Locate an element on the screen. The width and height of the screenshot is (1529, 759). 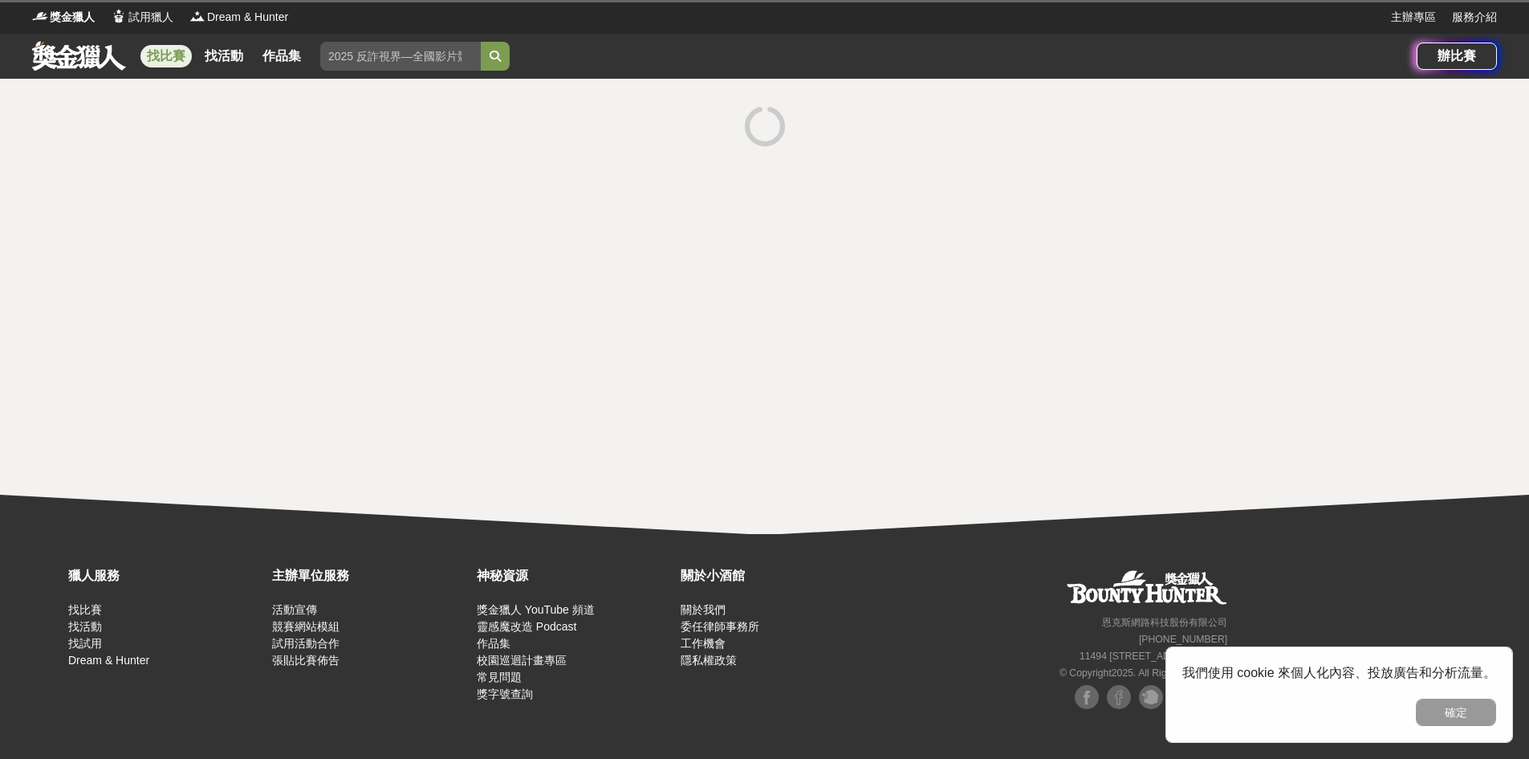
a: 張貼比賽佈告 is located at coordinates (306, 660).